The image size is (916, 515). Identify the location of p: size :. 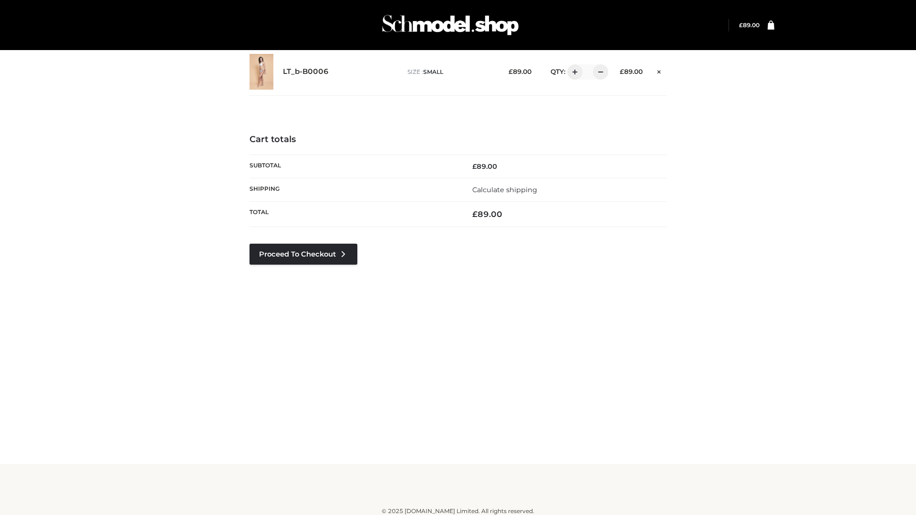
(450, 72).